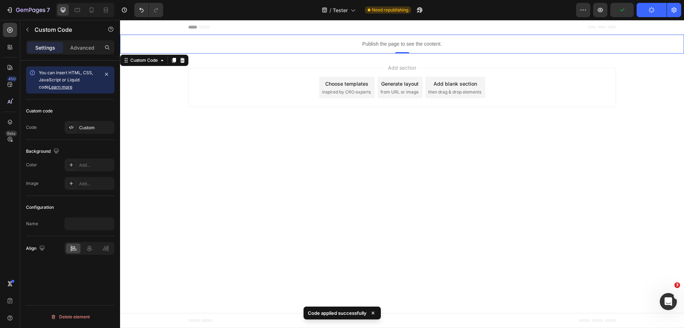  Describe the element at coordinates (70, 316) in the screenshot. I see `div: Delete element` at that location.